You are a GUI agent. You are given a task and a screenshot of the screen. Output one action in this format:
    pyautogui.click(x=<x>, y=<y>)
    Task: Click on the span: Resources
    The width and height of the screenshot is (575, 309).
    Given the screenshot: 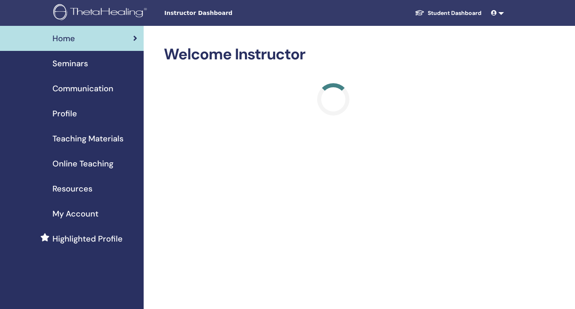 What is the action you would take?
    pyautogui.click(x=72, y=188)
    